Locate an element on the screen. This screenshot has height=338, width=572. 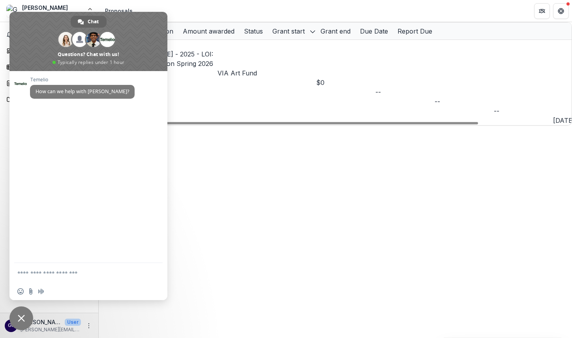
nav: breadcrumb is located at coordinates (119, 11).